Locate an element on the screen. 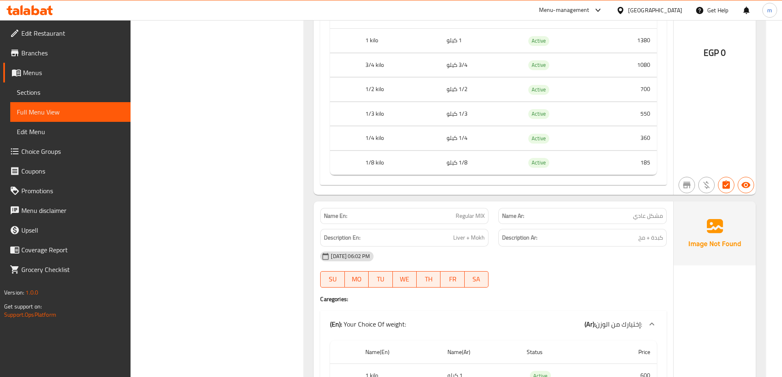 This screenshot has height=377, width=782. th: Name(Ar) is located at coordinates (480, 352).